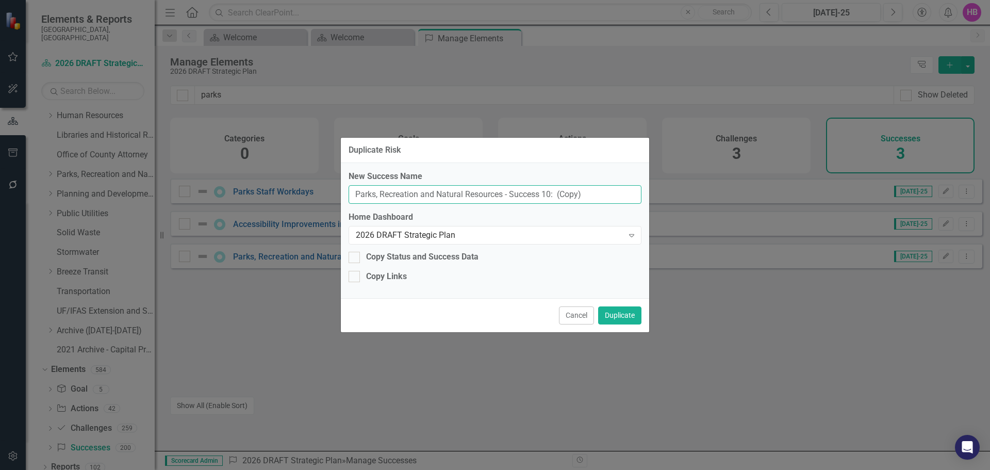 The height and width of the screenshot is (470, 990). What do you see at coordinates (576, 315) in the screenshot?
I see `button: Cancel` at bounding box center [576, 315].